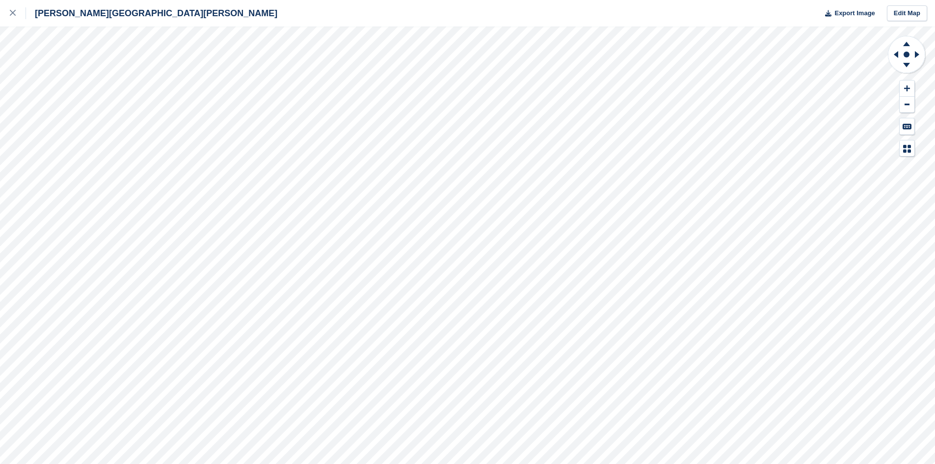  I want to click on button: Zoom In, so click(907, 88).